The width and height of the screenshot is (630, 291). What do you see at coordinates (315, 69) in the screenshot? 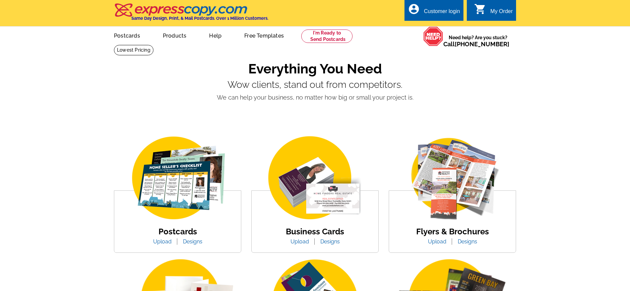
I see `h1: Everything You Need` at bounding box center [315, 69].